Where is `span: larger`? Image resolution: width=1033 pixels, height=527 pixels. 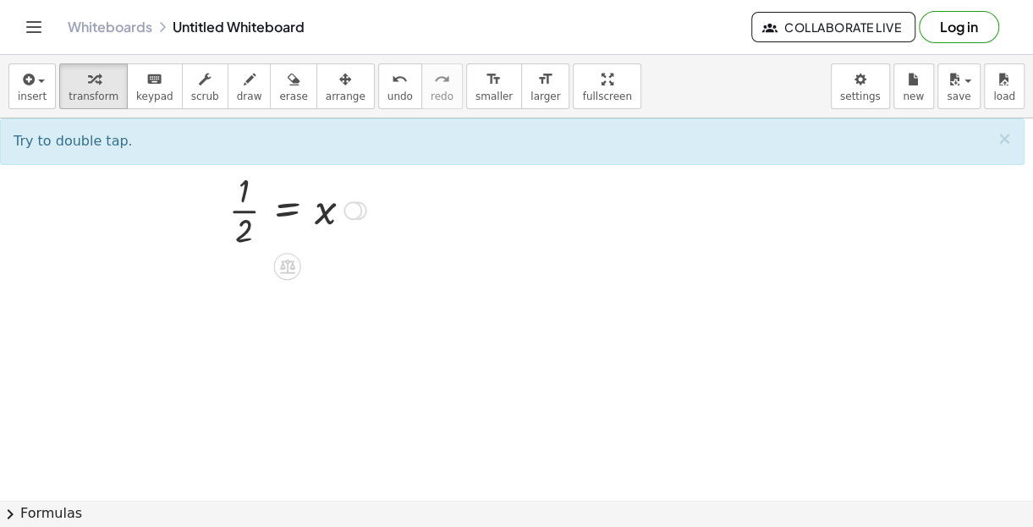
span: larger is located at coordinates (545, 96).